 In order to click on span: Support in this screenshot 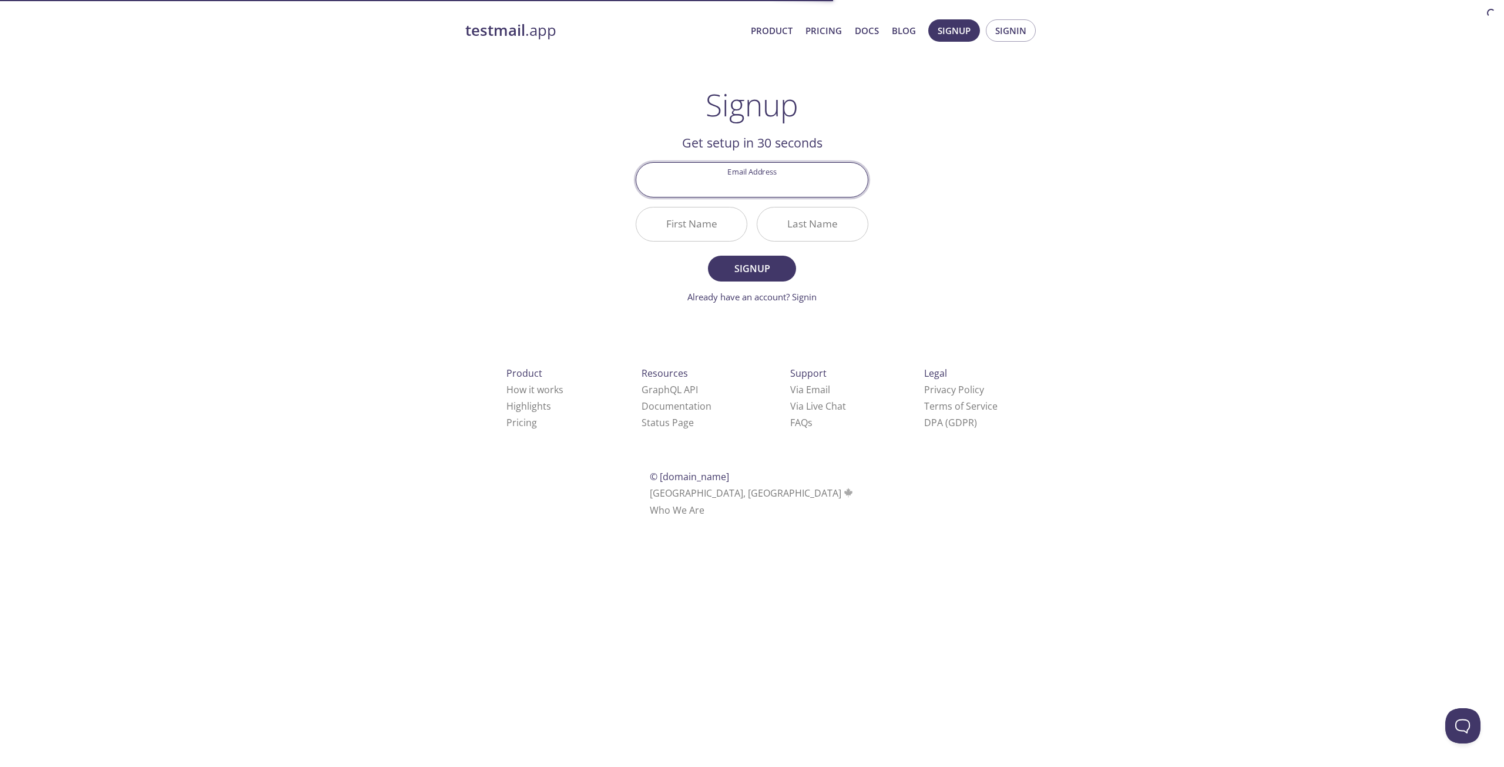, I will do `click(809, 373)`.